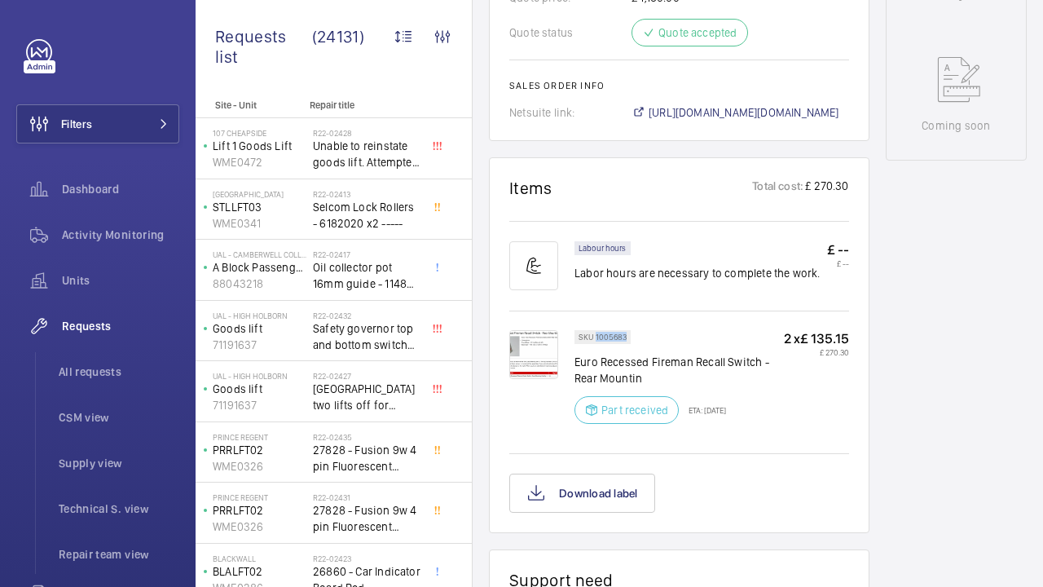 The height and width of the screenshot is (587, 1043). Describe the element at coordinates (367, 315) in the screenshot. I see `h2: R22-02432` at that location.